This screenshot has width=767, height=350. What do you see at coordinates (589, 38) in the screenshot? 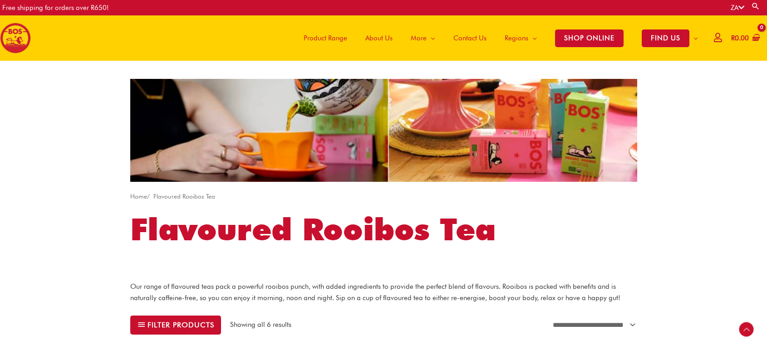
I see `a: SHOP ONLINE` at bounding box center [589, 38].